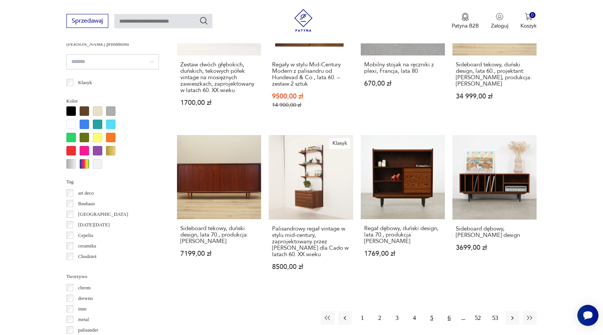 Image resolution: width=603 pixels, height=335 pixels. I want to click on p: Tag, so click(113, 182).